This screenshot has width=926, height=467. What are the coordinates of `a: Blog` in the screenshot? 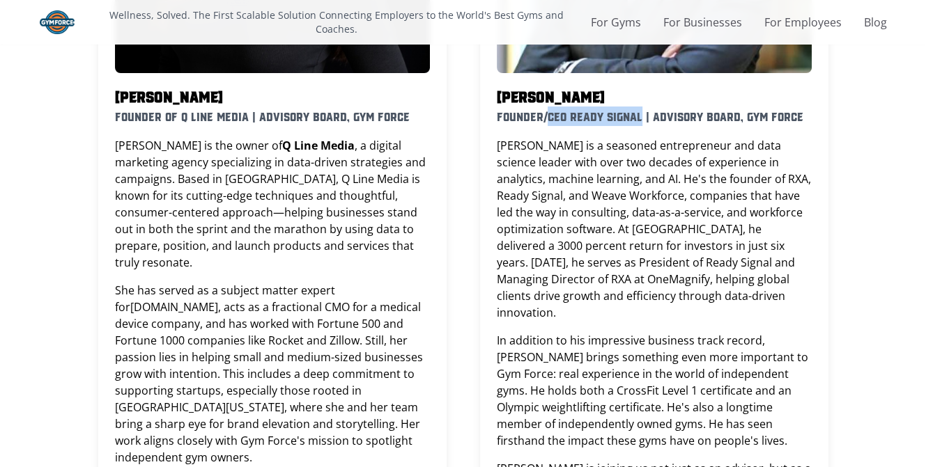 It's located at (875, 22).